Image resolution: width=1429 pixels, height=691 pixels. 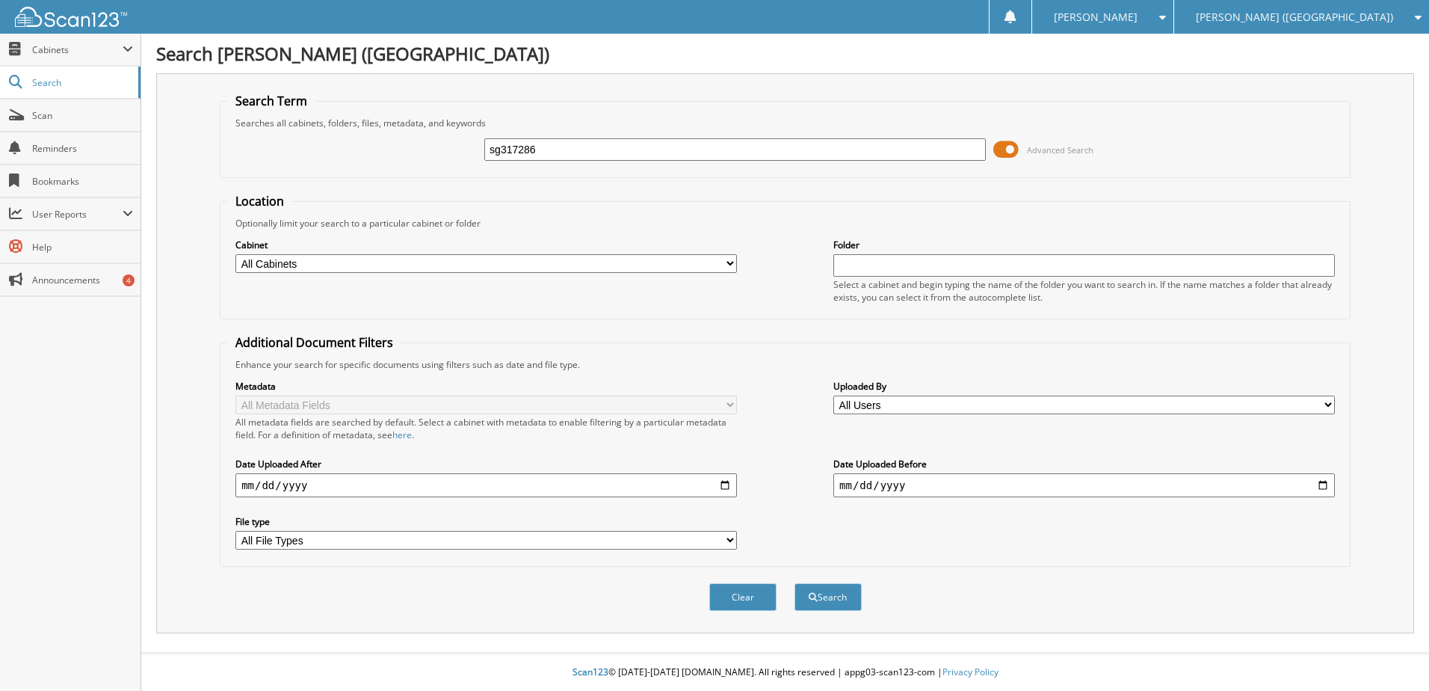 What do you see at coordinates (82, 247) in the screenshot?
I see `span: Help` at bounding box center [82, 247].